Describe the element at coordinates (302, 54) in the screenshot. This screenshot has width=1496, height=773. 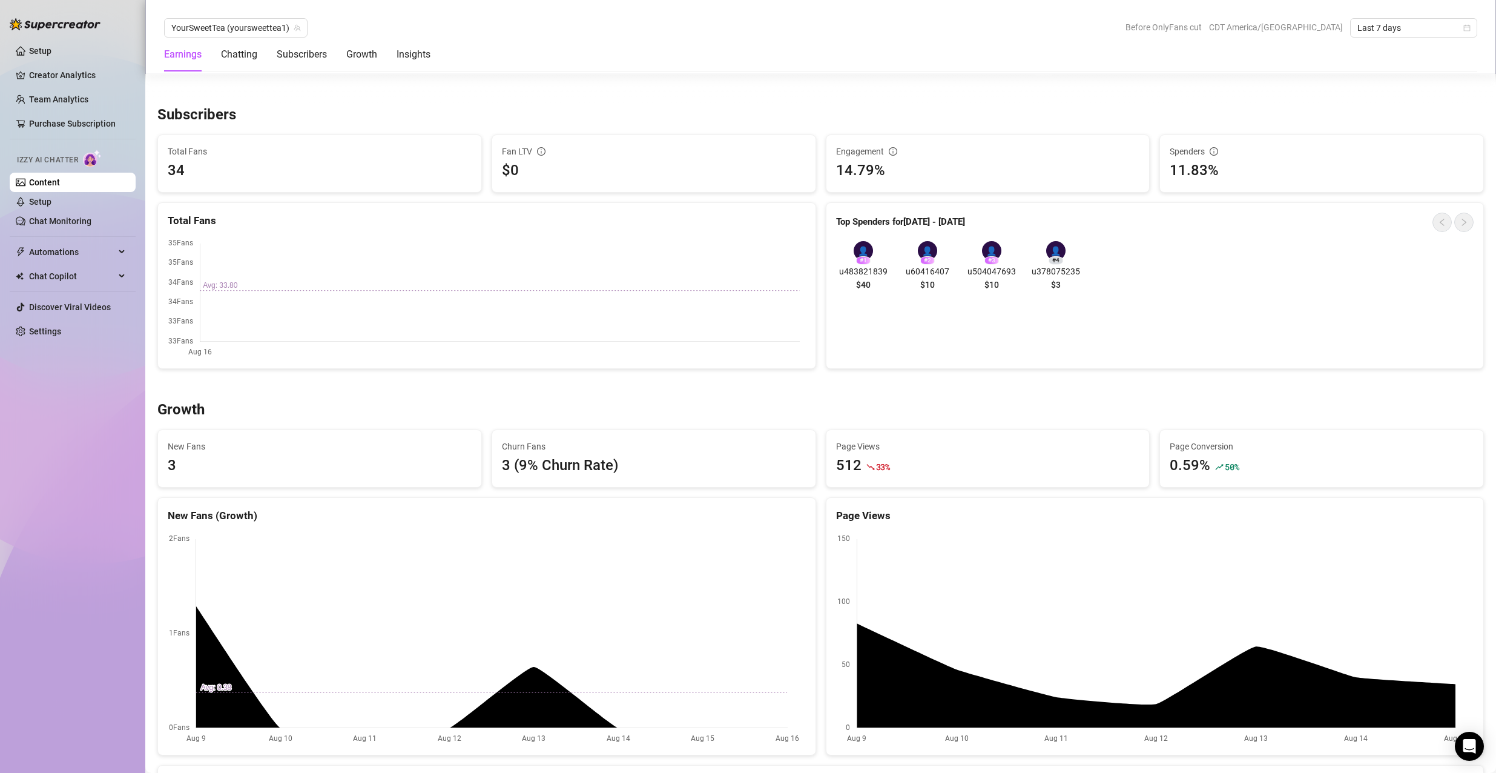
I see `div: Subscribers` at that location.